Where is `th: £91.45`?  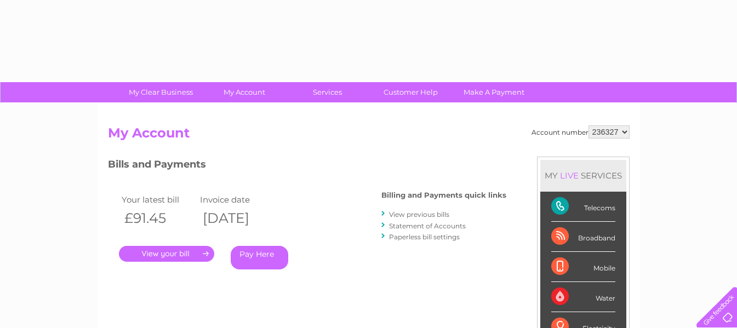
th: £91.45 is located at coordinates (158, 218).